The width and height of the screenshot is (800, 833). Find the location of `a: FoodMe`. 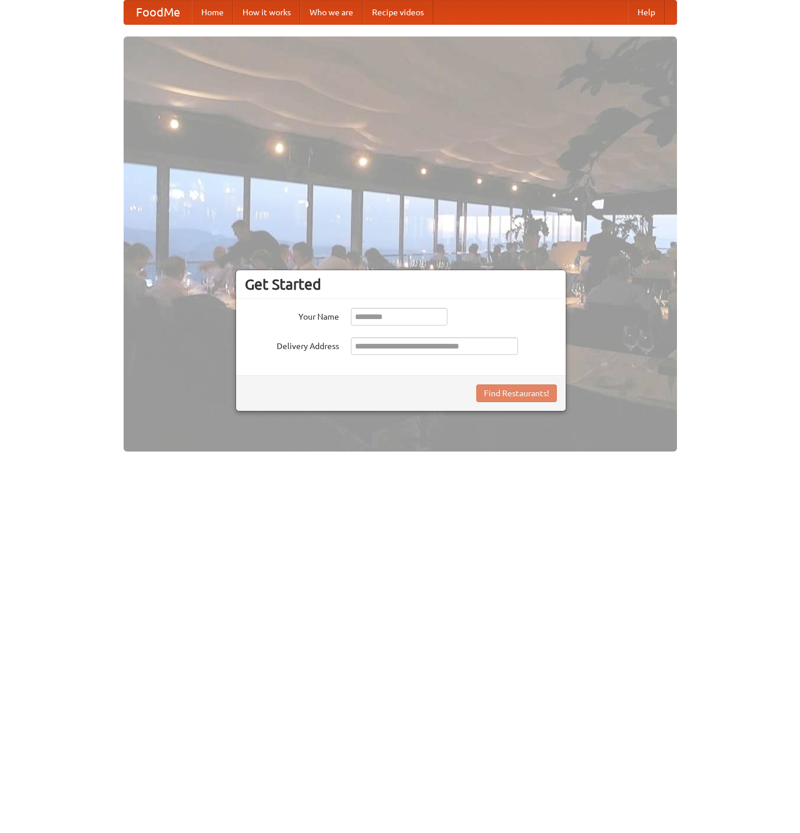

a: FoodMe is located at coordinates (158, 12).